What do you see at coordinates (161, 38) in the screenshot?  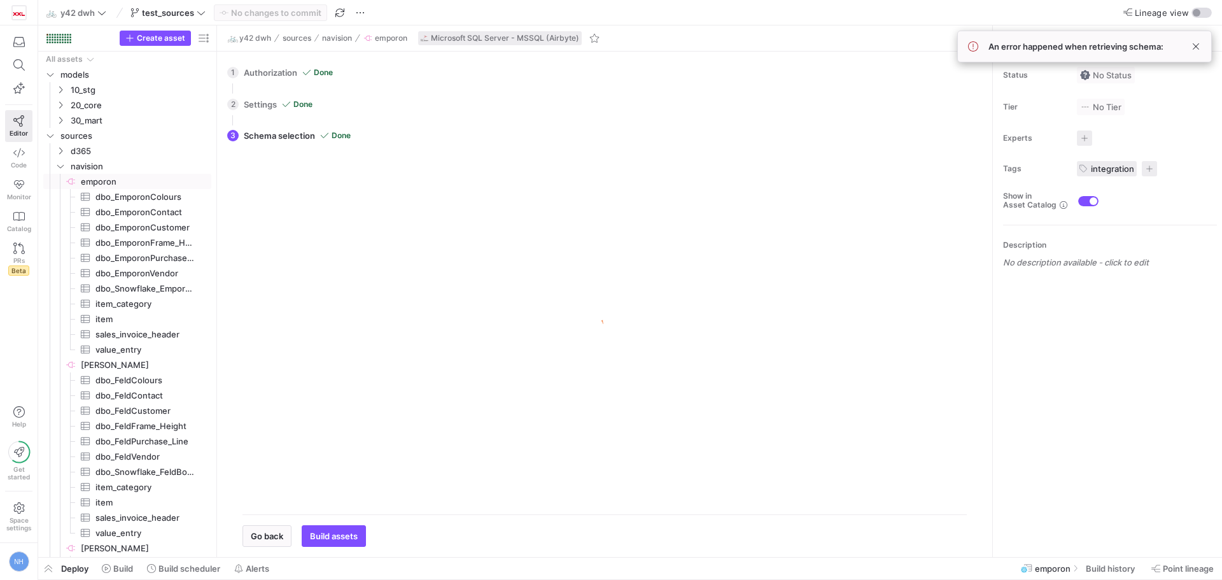 I see `span: Create asset` at bounding box center [161, 38].